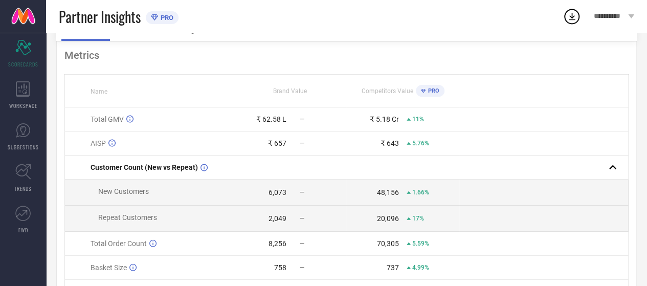  I want to click on span: 11%, so click(418, 119).